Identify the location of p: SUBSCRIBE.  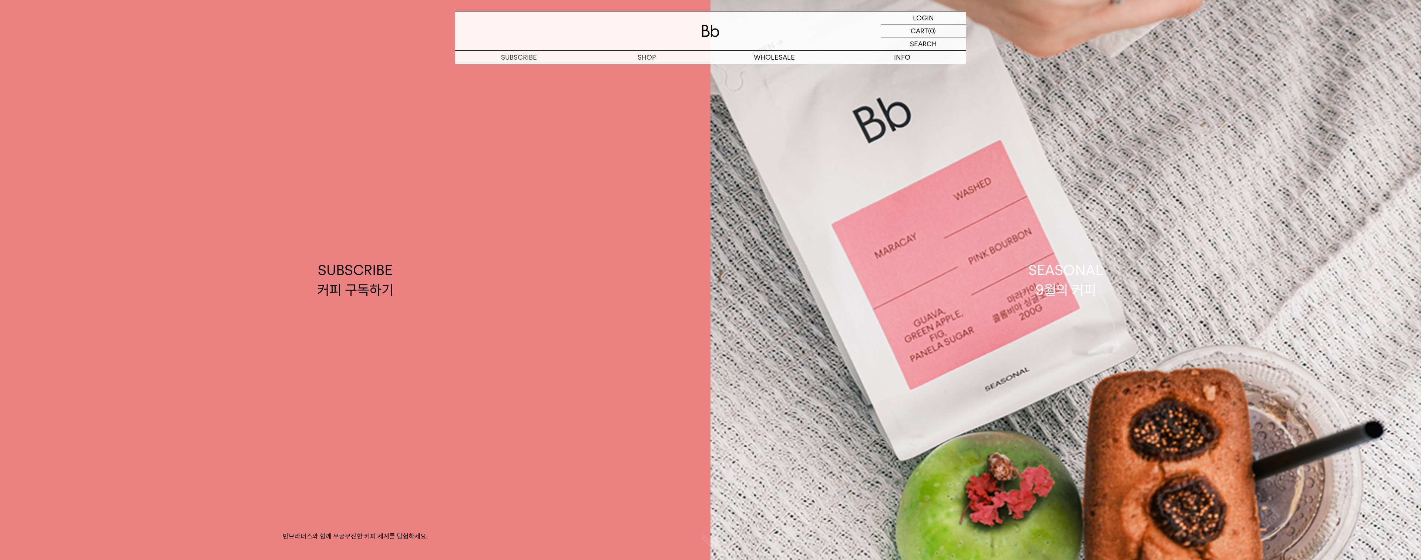
(519, 57).